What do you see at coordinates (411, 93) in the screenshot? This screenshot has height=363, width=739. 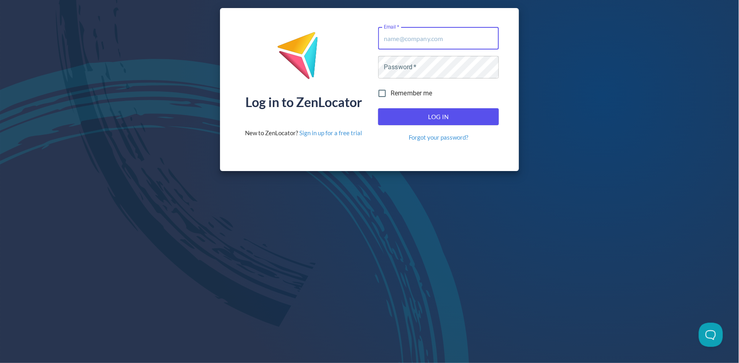 I see `span: Remember me` at bounding box center [411, 93].